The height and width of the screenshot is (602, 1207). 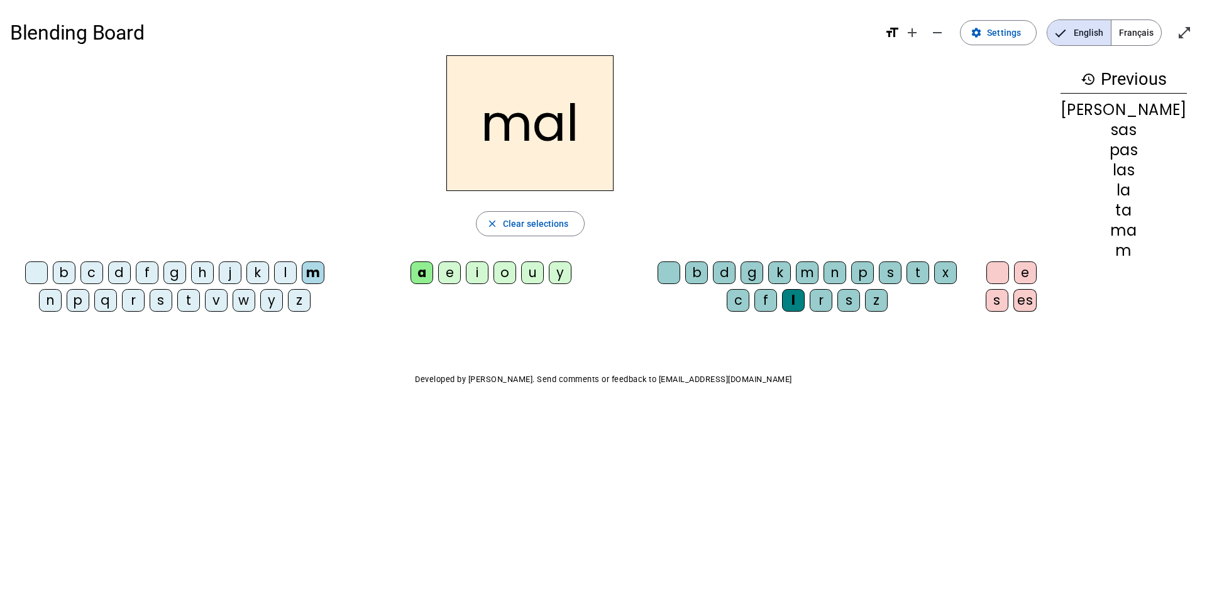 What do you see at coordinates (244, 300) in the screenshot?
I see `div: w` at bounding box center [244, 300].